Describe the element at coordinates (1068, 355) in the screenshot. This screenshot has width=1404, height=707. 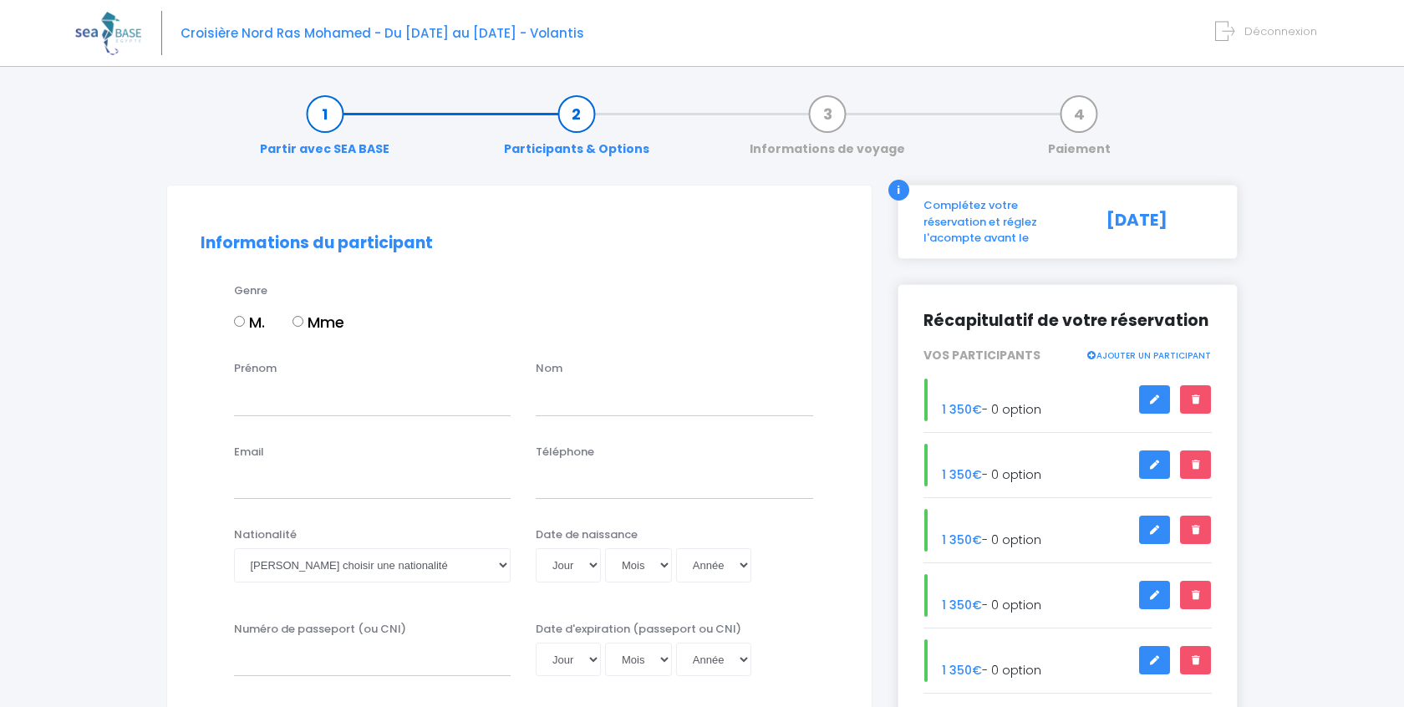
I see `div: VOS PARTICIPANTS` at that location.